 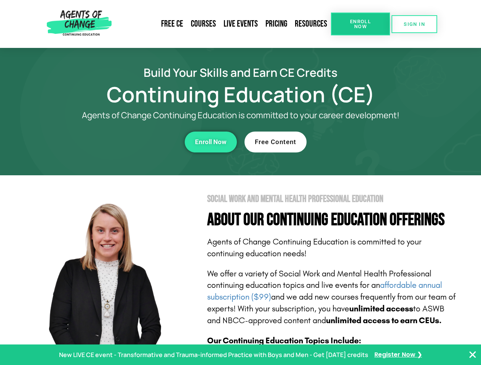 What do you see at coordinates (332, 298) in the screenshot?
I see `p: We offer a variety of Social Work and Mental Health Professional continuing education topics and ...` at bounding box center [332, 298].